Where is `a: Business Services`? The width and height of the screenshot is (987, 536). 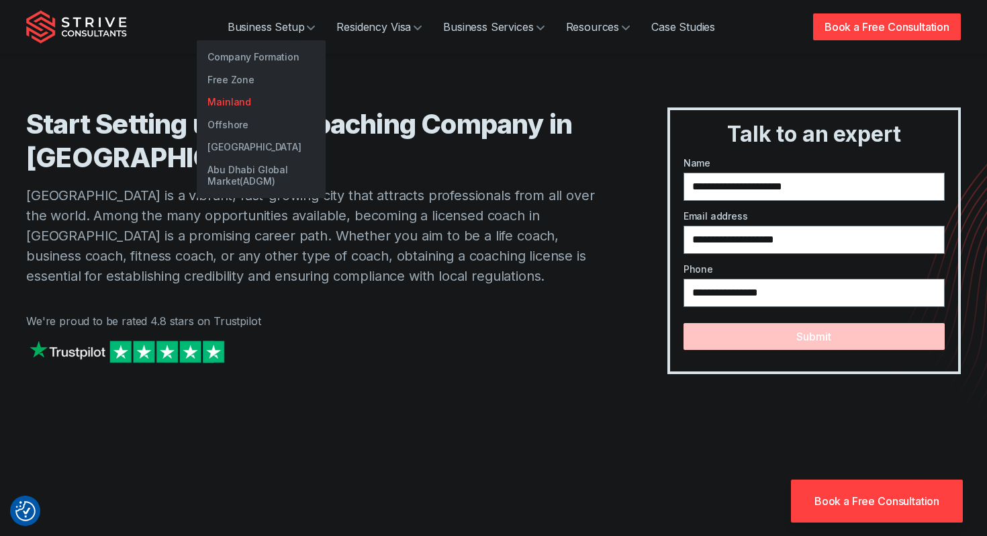
a: Business Services is located at coordinates (494, 27).